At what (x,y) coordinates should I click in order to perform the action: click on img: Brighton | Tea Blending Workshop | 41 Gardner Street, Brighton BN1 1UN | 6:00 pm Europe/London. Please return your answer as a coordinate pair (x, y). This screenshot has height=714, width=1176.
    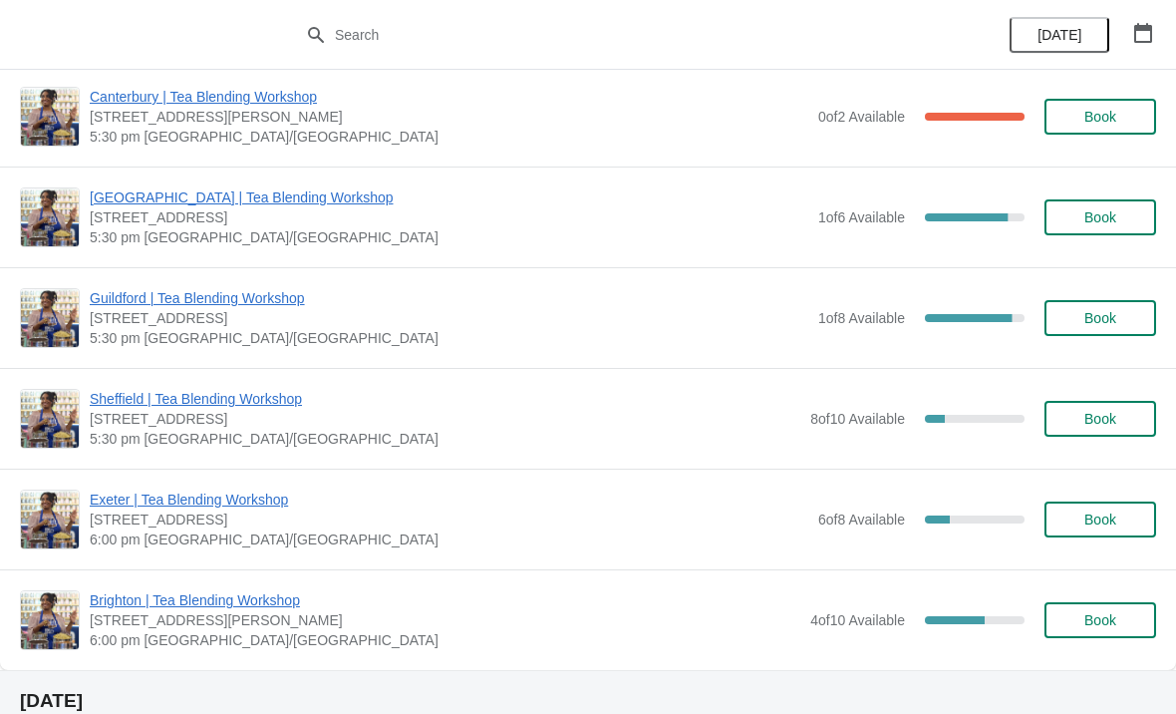
    Looking at the image, I should click on (50, 620).